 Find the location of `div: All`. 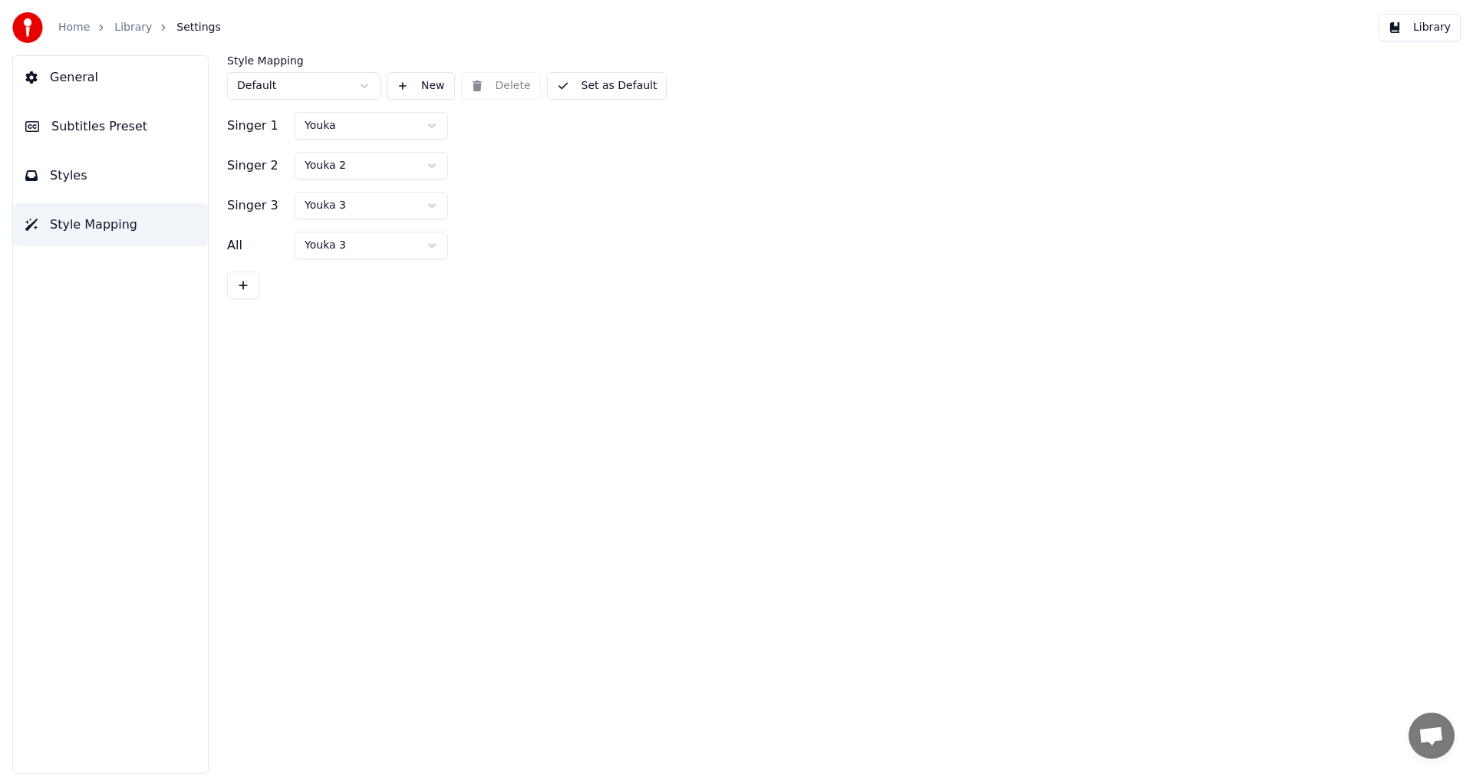

div: All is located at coordinates (258, 246).